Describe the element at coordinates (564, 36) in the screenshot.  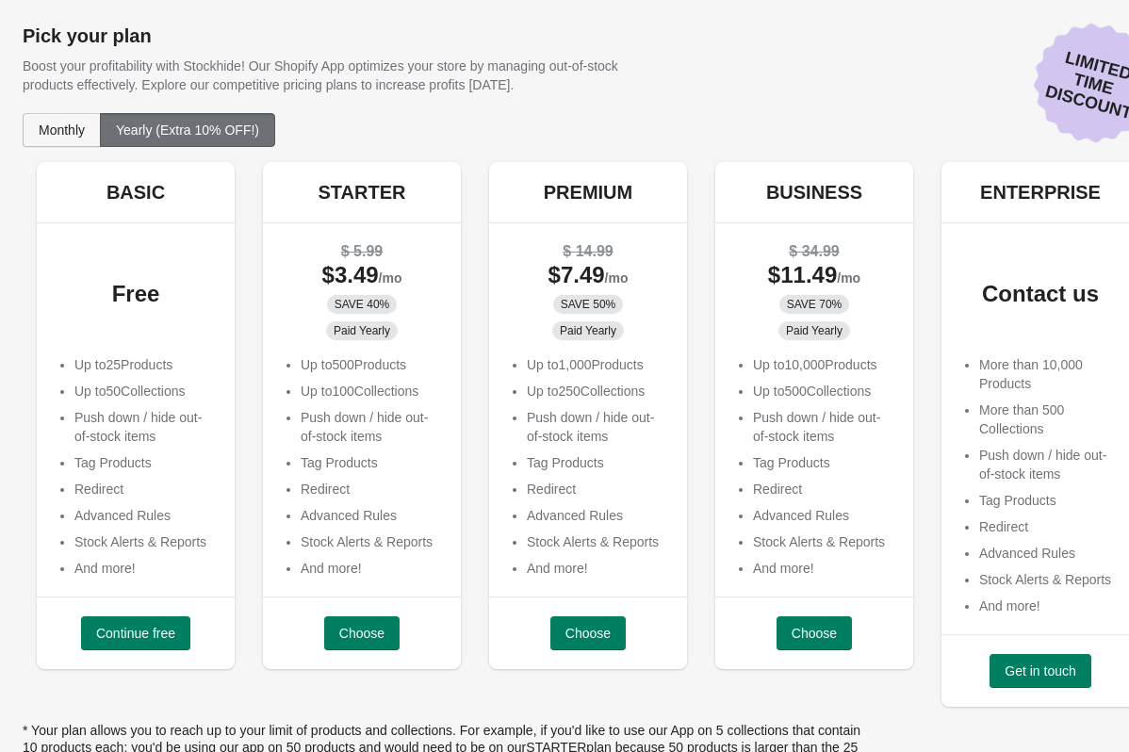
I see `h1: Pick your plan` at that location.